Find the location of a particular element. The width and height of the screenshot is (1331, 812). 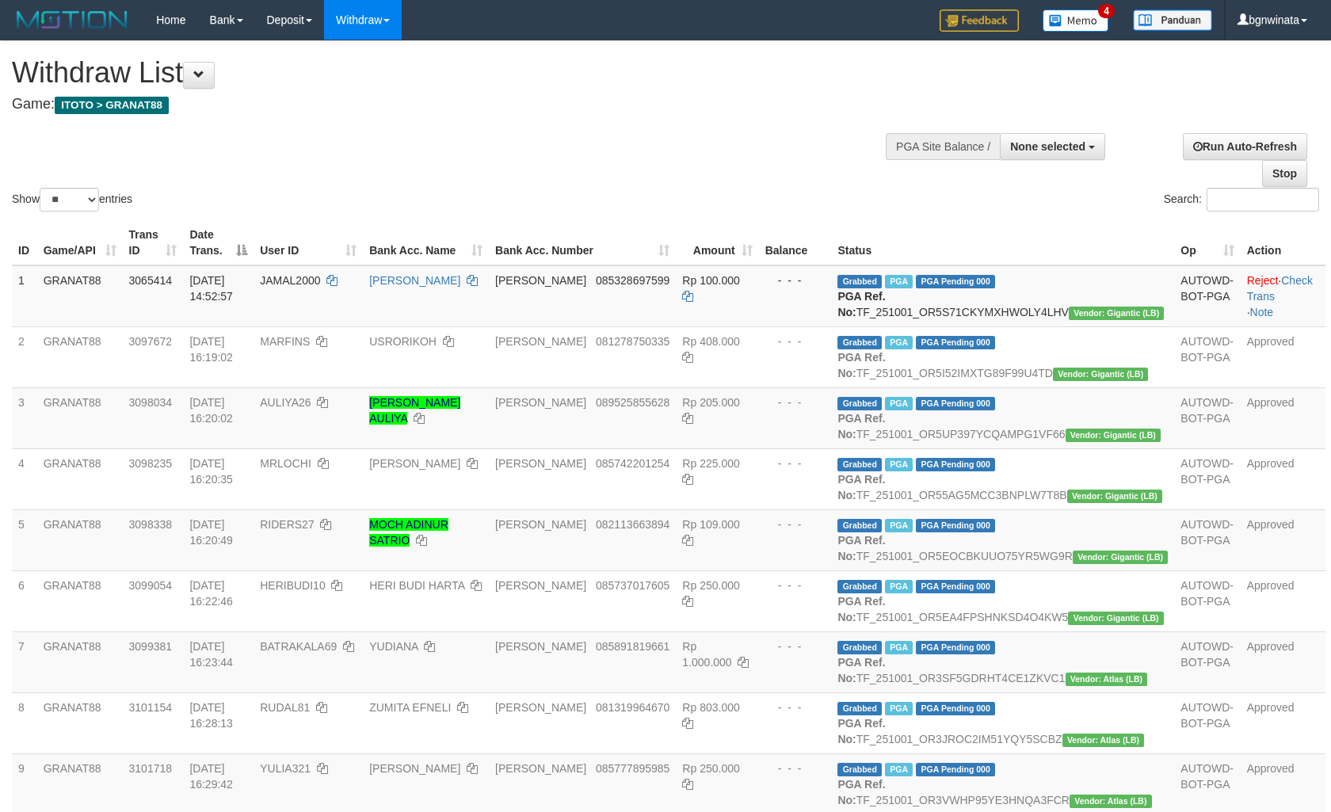

span: ITOTO > GRANAT88 is located at coordinates (112, 105).